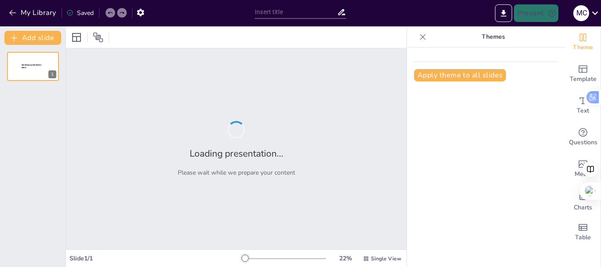 This screenshot has width=601, height=267. I want to click on div: Add text boxes, so click(583, 106).